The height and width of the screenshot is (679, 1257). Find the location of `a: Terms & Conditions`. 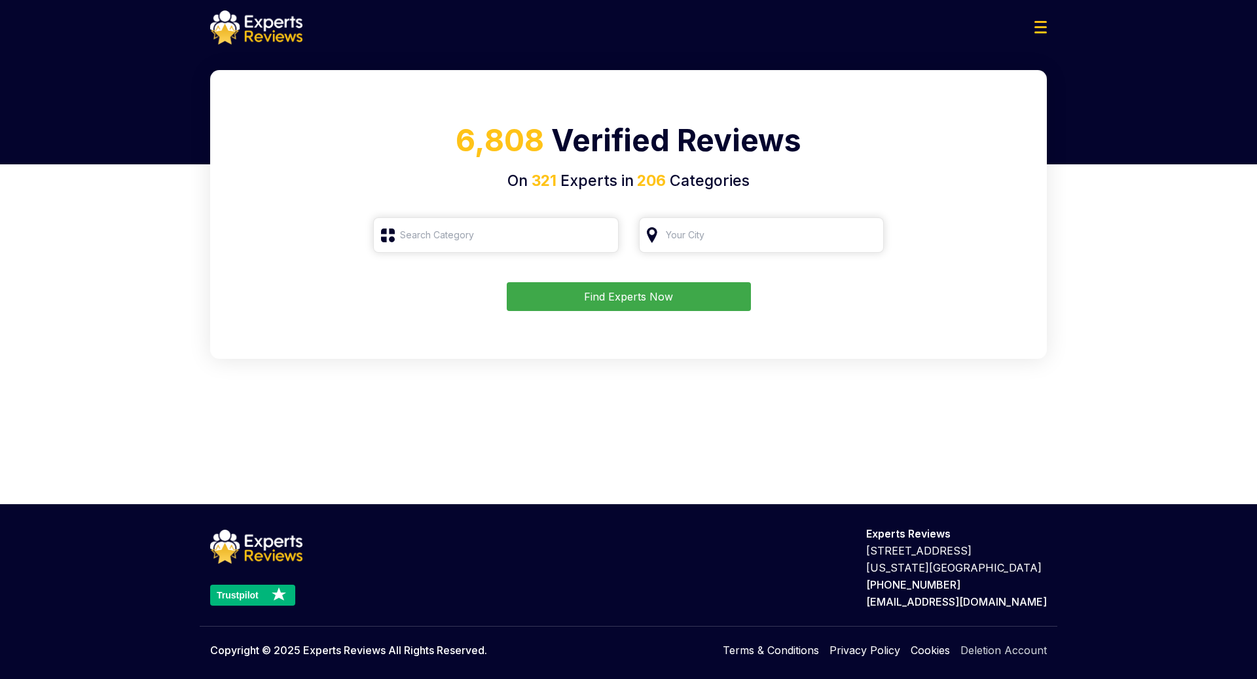

a: Terms & Conditions is located at coordinates (770, 650).